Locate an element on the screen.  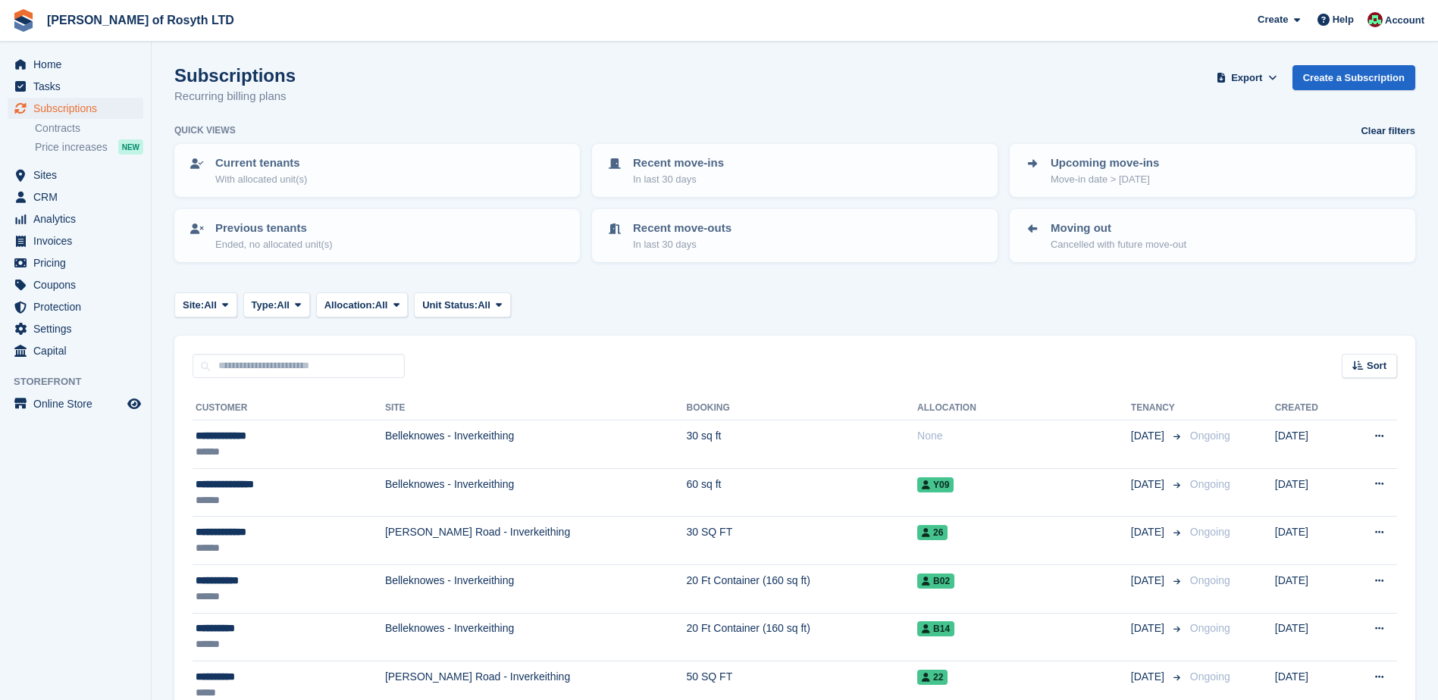
button: Unit Status: All is located at coordinates (462, 305).